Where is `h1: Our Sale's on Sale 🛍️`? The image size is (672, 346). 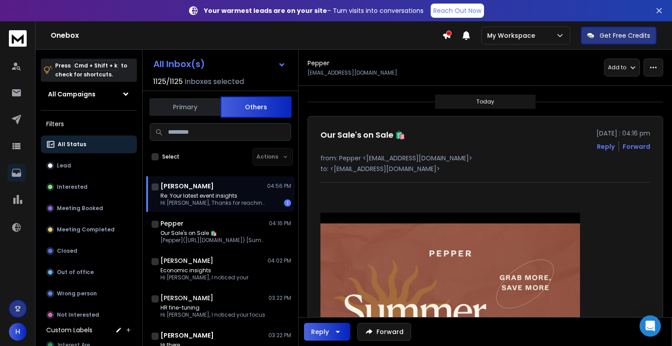
h1: Our Sale's on Sale 🛍️ is located at coordinates (362, 135).